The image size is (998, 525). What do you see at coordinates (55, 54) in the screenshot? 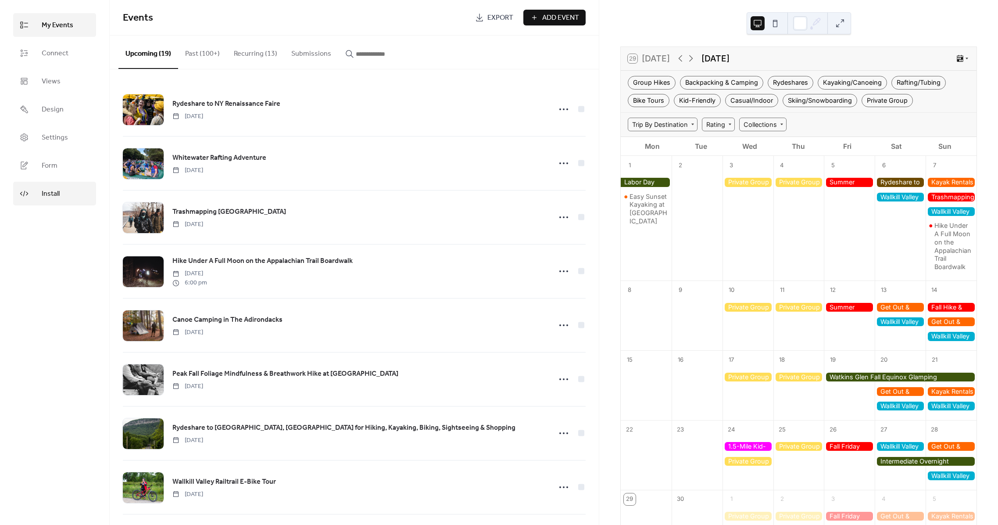
I see `span: Connect` at bounding box center [55, 54].